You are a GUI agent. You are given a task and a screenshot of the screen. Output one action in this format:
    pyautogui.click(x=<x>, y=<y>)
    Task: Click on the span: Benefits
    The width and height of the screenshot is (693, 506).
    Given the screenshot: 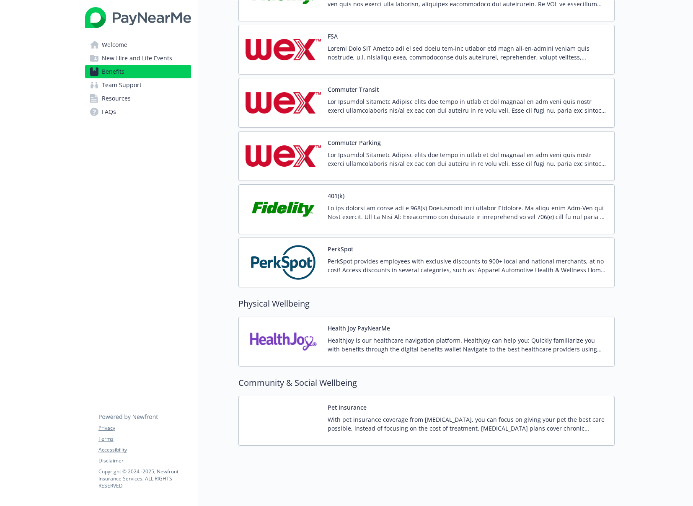 What is the action you would take?
    pyautogui.click(x=113, y=72)
    